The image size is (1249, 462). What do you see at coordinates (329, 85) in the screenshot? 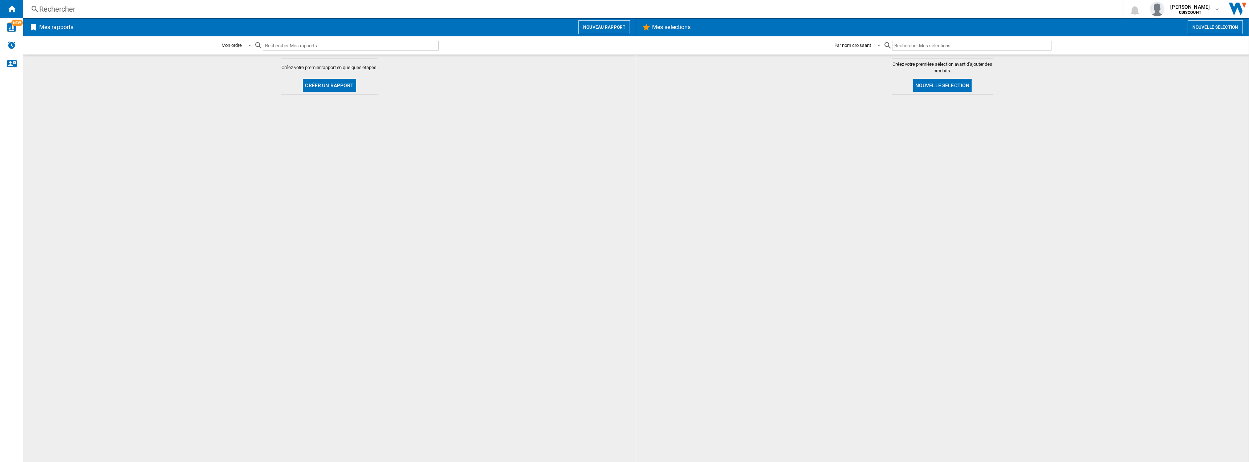
I see `button: Créer un rapport` at bounding box center [329, 85].